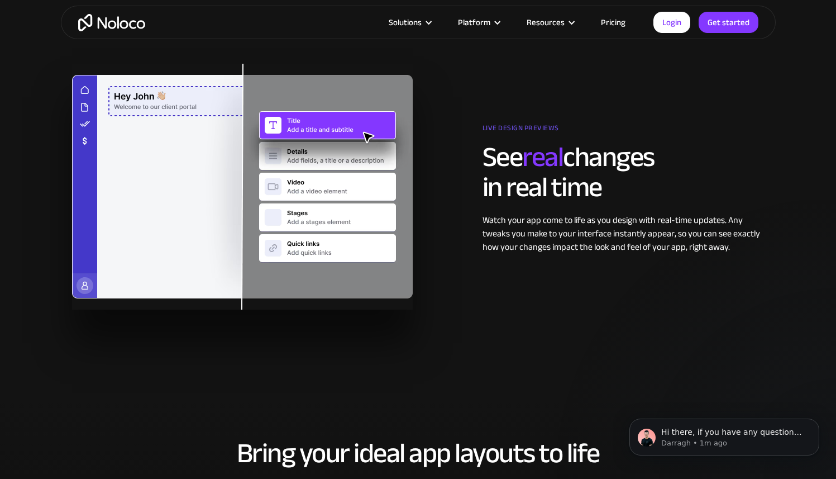 The height and width of the screenshot is (479, 836). Describe the element at coordinates (34, 42) in the screenshot. I see `img: Profile image for Darragh` at that location.